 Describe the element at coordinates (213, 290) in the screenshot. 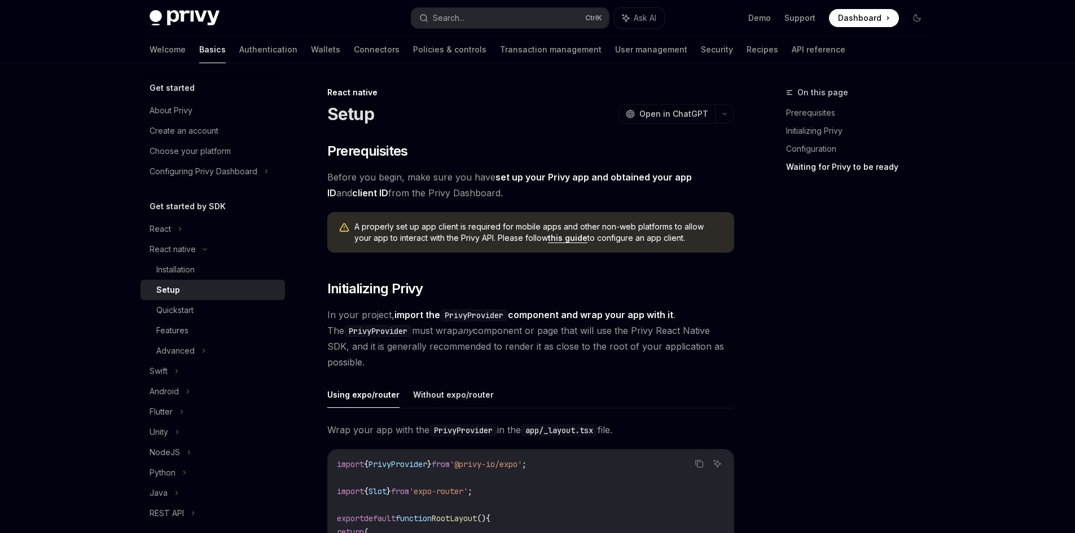

I see `a: Setup` at that location.